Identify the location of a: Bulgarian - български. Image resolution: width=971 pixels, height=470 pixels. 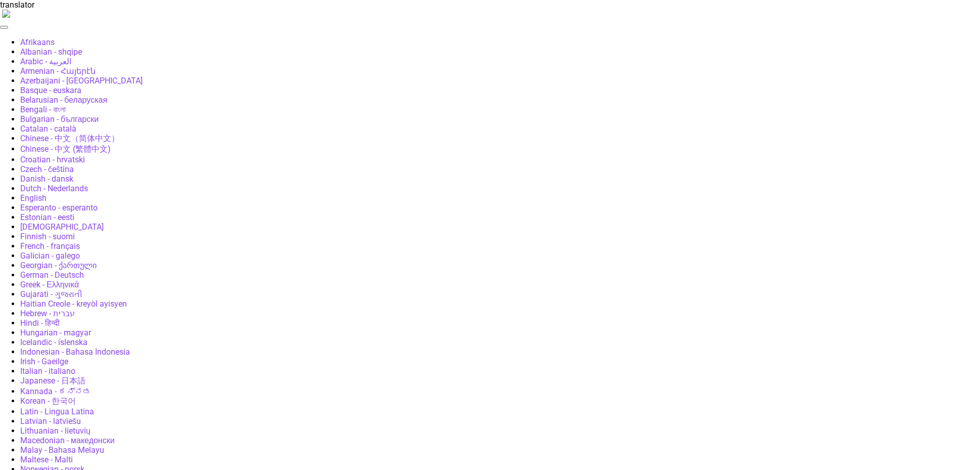
(59, 119).